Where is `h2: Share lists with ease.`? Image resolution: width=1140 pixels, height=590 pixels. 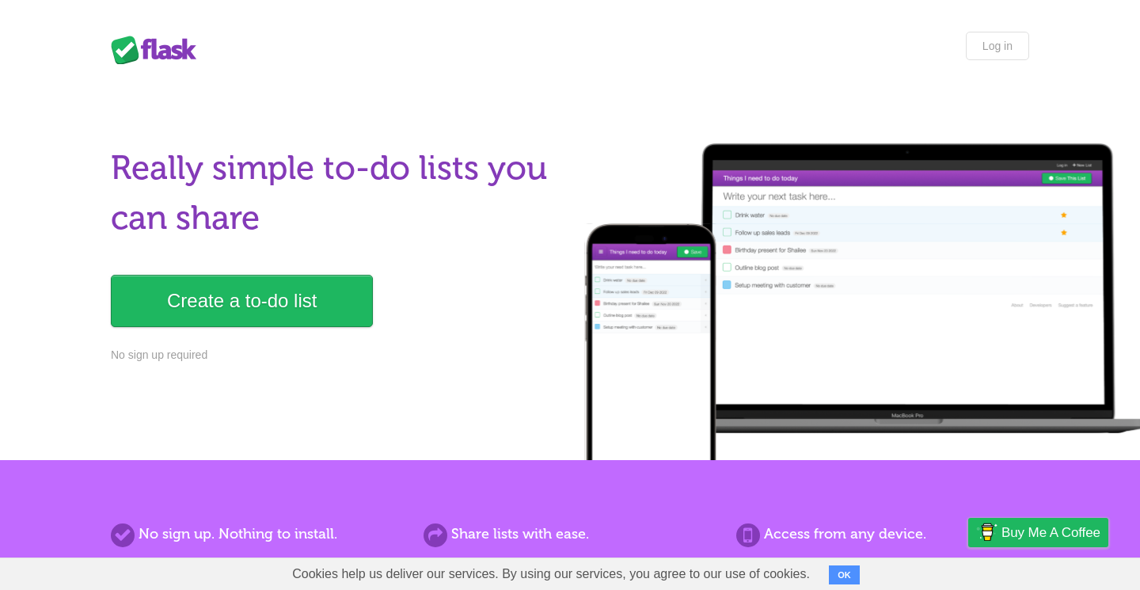
h2: Share lists with ease. is located at coordinates (570, 533).